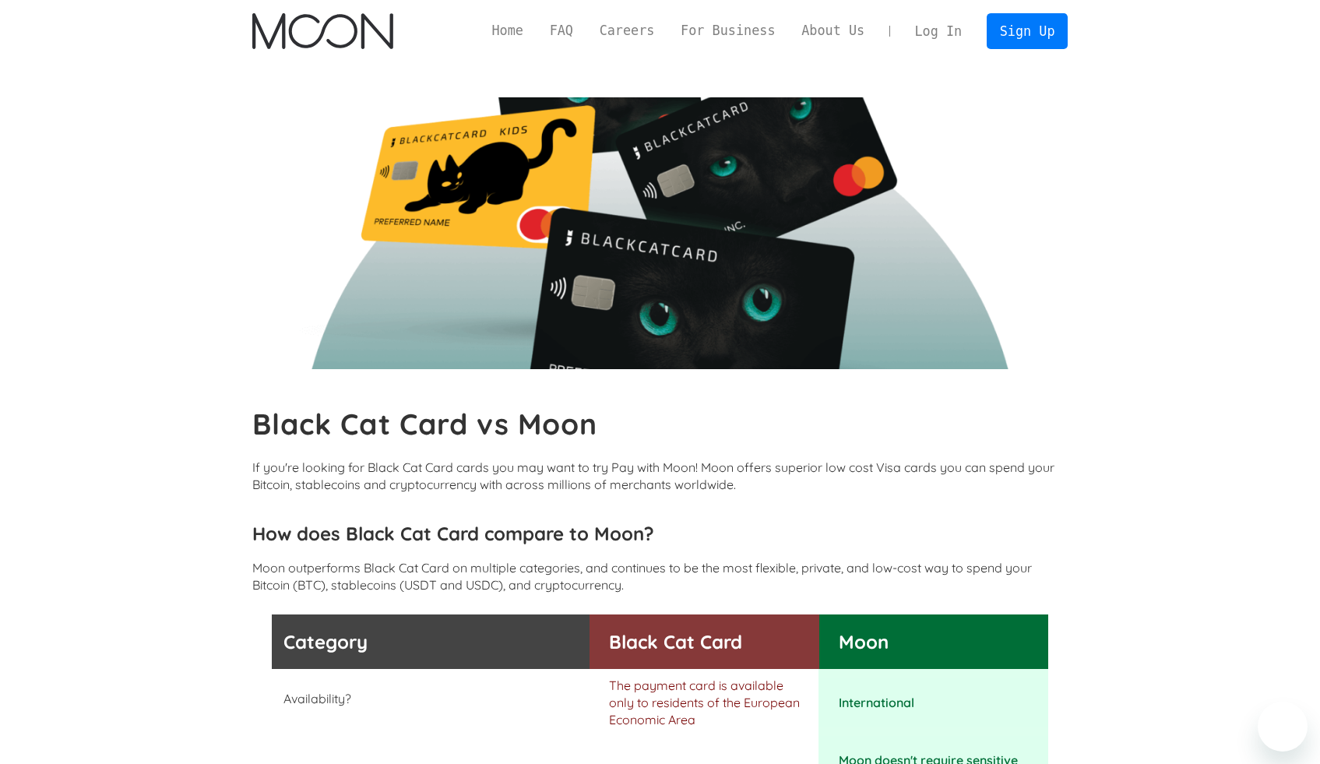 The width and height of the screenshot is (1320, 764). What do you see at coordinates (938, 31) in the screenshot?
I see `a: Log In` at bounding box center [938, 31].